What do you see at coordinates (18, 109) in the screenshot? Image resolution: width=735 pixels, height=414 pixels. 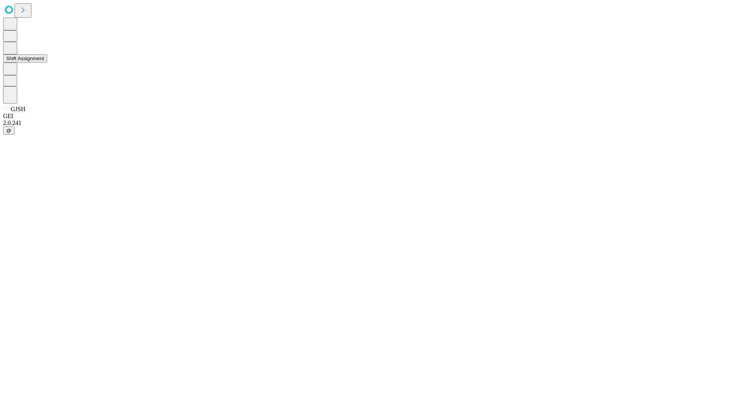 I see `span: GJSH` at bounding box center [18, 109].